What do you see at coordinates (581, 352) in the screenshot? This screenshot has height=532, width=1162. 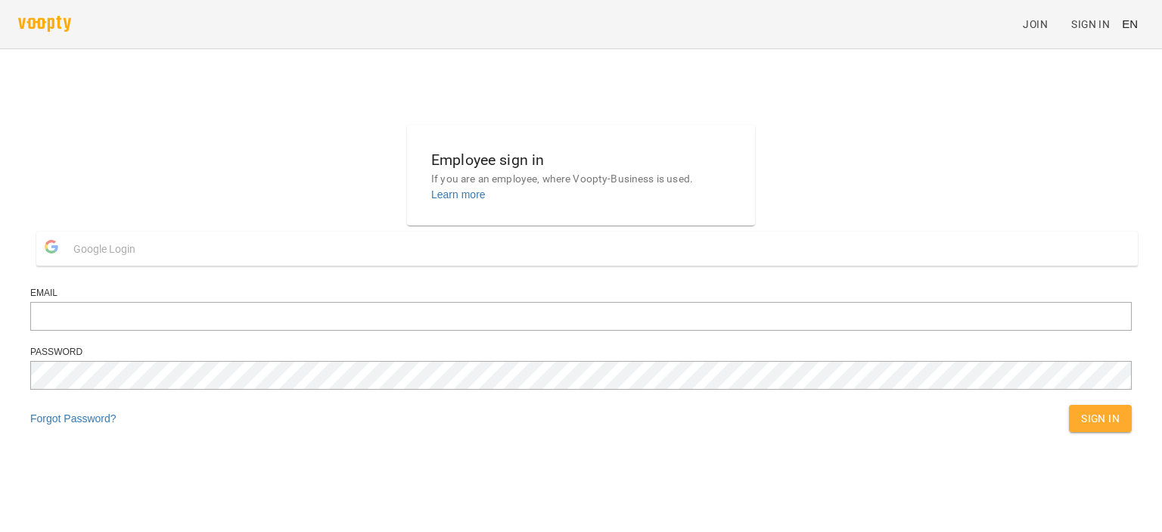 I see `div: Password` at bounding box center [581, 352].